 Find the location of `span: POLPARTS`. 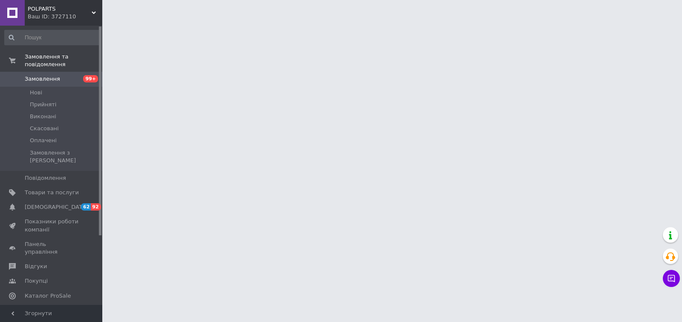

span: POLPARTS is located at coordinates (60, 9).